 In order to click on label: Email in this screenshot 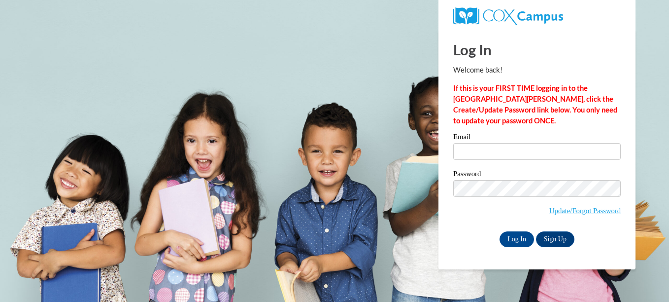, I will do `click(537, 138)`.